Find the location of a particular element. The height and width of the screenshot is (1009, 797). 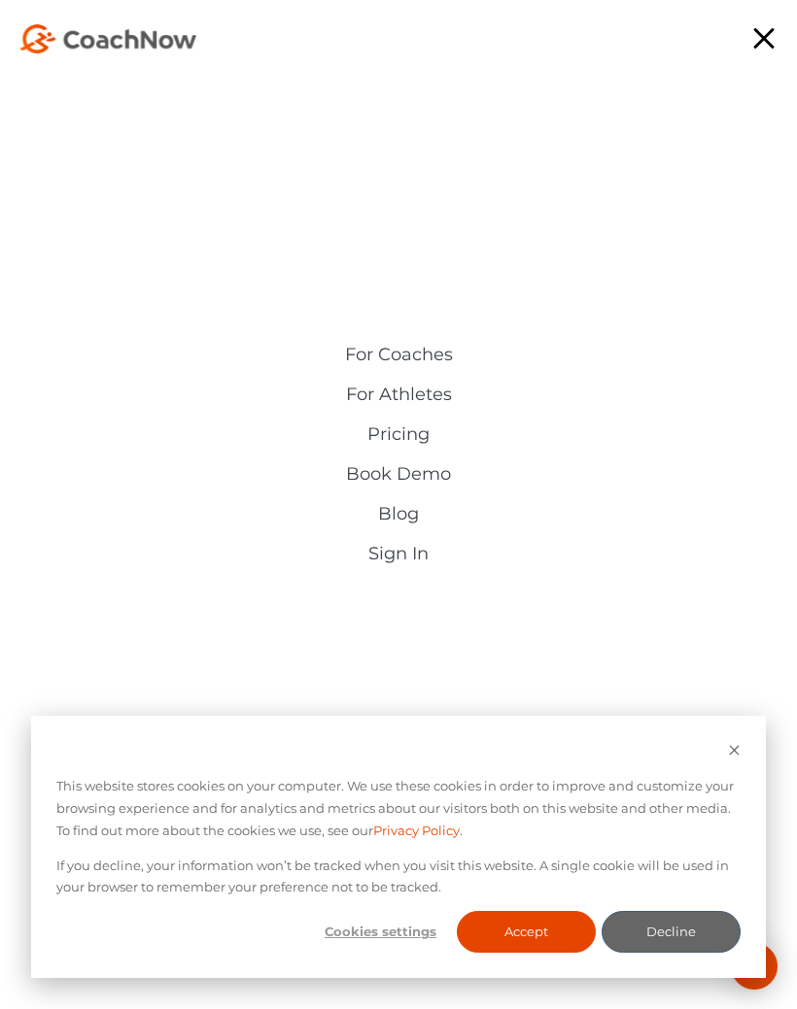

p: If you decline, your information won’t be tracked when you visit this website. A single cookie wi... is located at coordinates (398, 877).